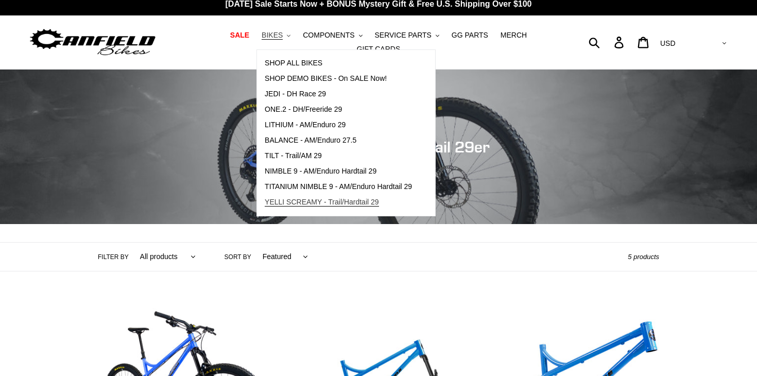  Describe the element at coordinates (320, 171) in the screenshot. I see `span: NIMBLE 9 - AM/Enduro Hardtail 29` at that location.